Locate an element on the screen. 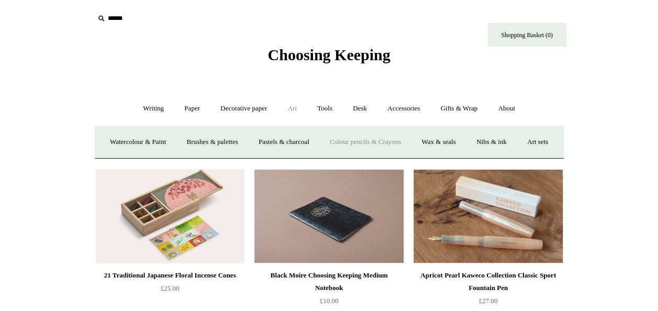 This screenshot has width=658, height=311. a: 21 Traditional Japanese Floral Incense Cones 21 Traditional Japanese Floral Incense Cones is located at coordinates (170, 216).